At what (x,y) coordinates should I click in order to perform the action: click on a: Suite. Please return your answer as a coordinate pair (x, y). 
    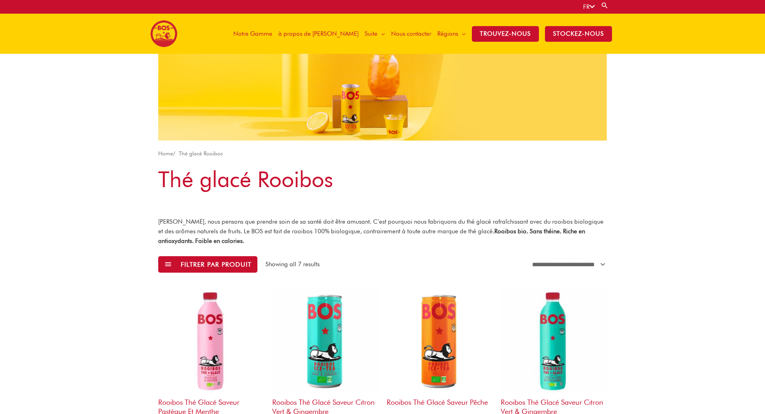
    Looking at the image, I should click on (375, 34).